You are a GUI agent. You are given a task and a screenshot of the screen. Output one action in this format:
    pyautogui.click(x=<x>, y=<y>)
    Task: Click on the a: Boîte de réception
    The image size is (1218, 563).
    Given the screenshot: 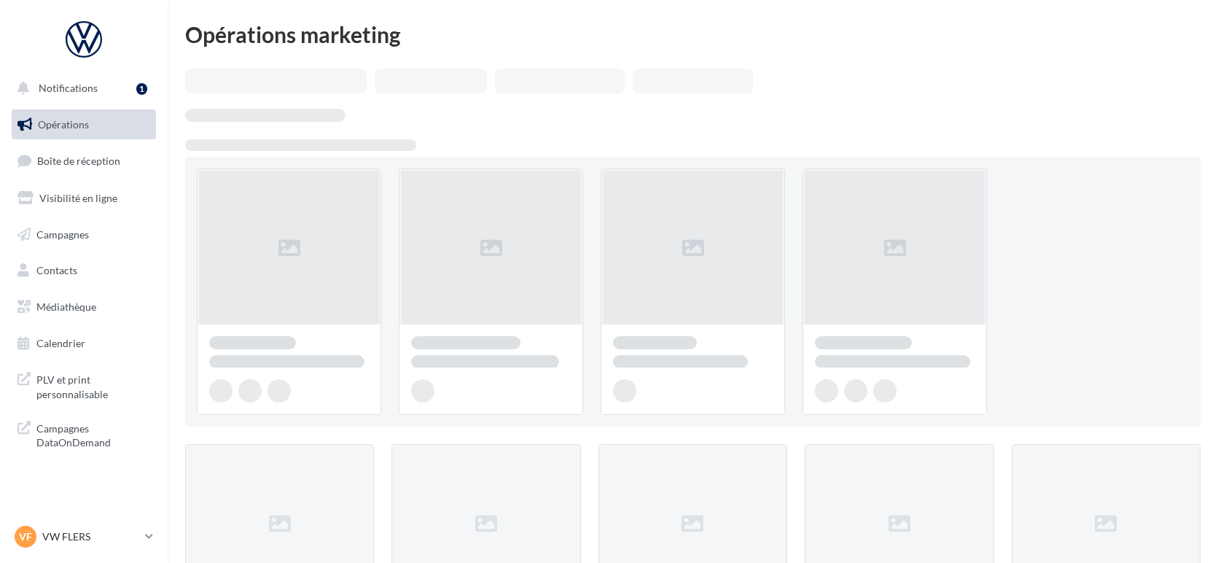 What is the action you would take?
    pyautogui.click(x=84, y=160)
    